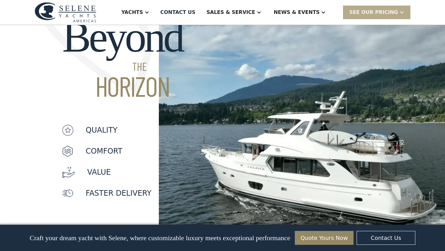 The height and width of the screenshot is (251, 445). What do you see at coordinates (122, 57) in the screenshot?
I see `h2: Beyond` at bounding box center [122, 57].